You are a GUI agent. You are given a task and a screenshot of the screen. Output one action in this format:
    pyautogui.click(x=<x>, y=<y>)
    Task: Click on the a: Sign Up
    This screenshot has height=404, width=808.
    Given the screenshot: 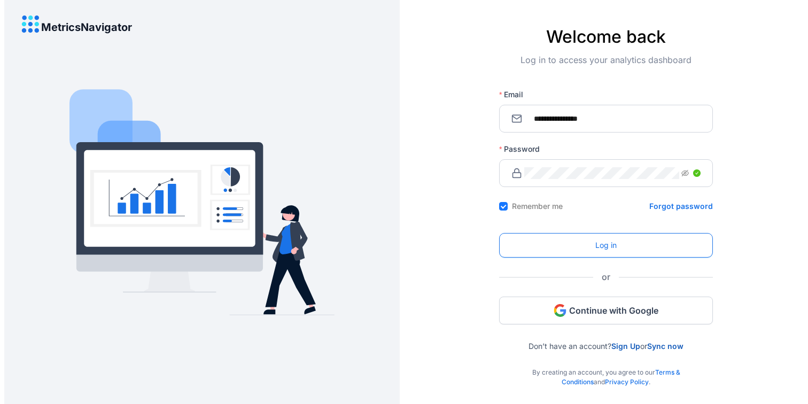 What is the action you would take?
    pyautogui.click(x=626, y=346)
    